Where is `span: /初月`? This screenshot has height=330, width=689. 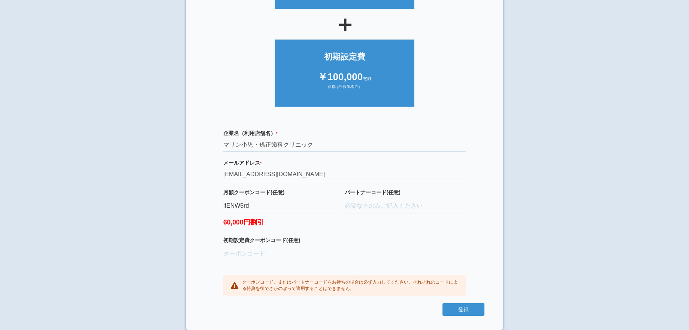
span: /初月 is located at coordinates (367, 79).